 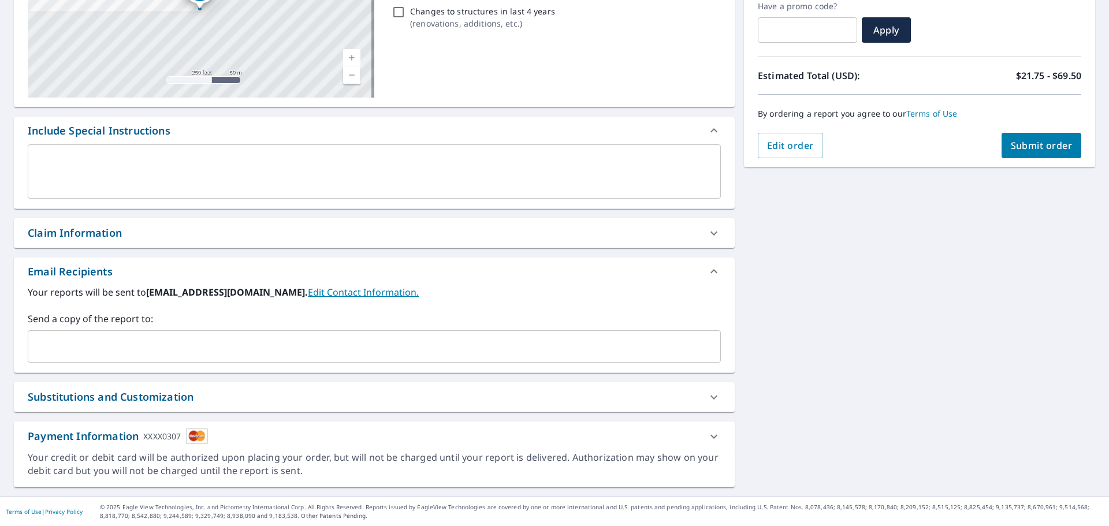 I want to click on span: Apply, so click(x=886, y=30).